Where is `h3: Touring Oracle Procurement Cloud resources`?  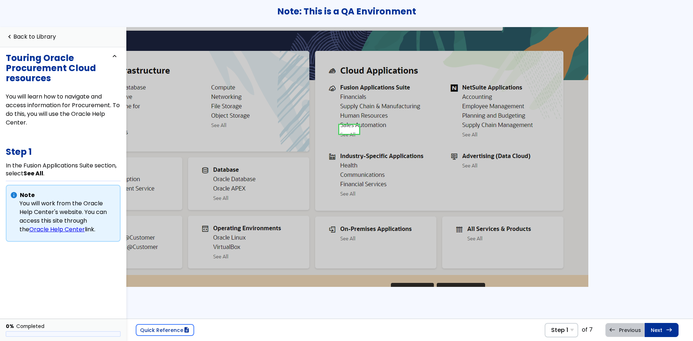
h3: Touring Oracle Procurement Cloud resources is located at coordinates (58, 68).